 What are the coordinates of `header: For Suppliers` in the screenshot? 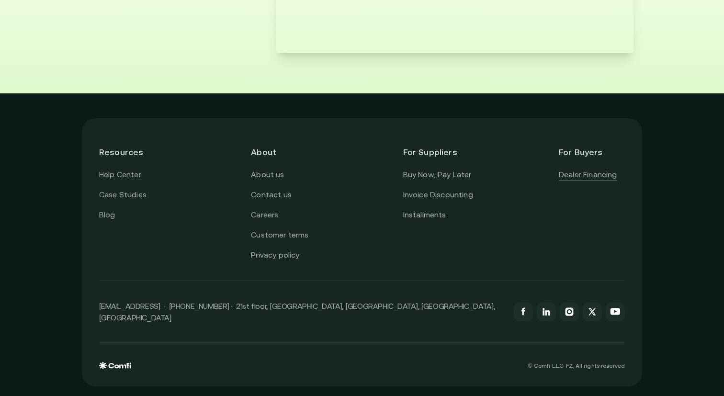 It's located at (438, 152).